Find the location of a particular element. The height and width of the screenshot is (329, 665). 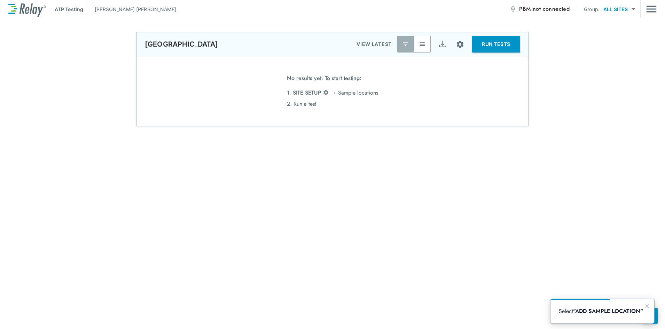

li: 2. Run a test is located at coordinates (333, 104).